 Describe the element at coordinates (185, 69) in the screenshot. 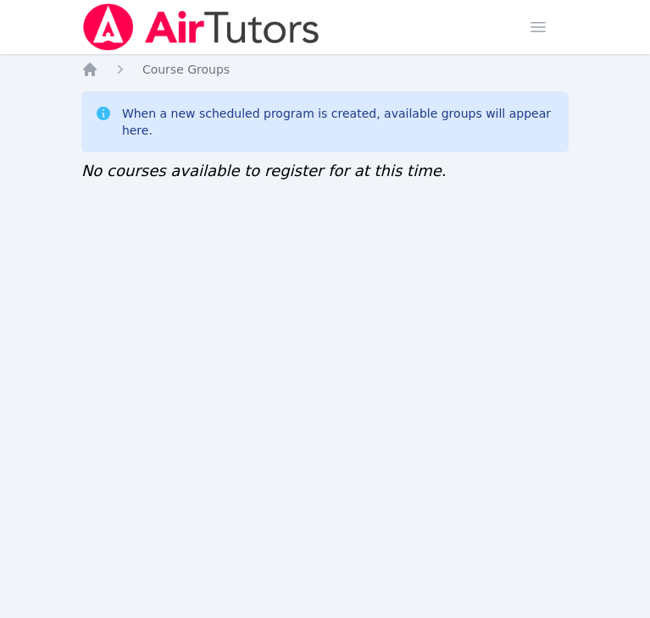

I see `span: Course Groups` at that location.